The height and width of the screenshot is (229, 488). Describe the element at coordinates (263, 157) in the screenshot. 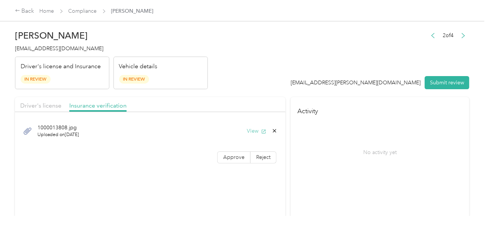

I see `span: Reject` at that location.